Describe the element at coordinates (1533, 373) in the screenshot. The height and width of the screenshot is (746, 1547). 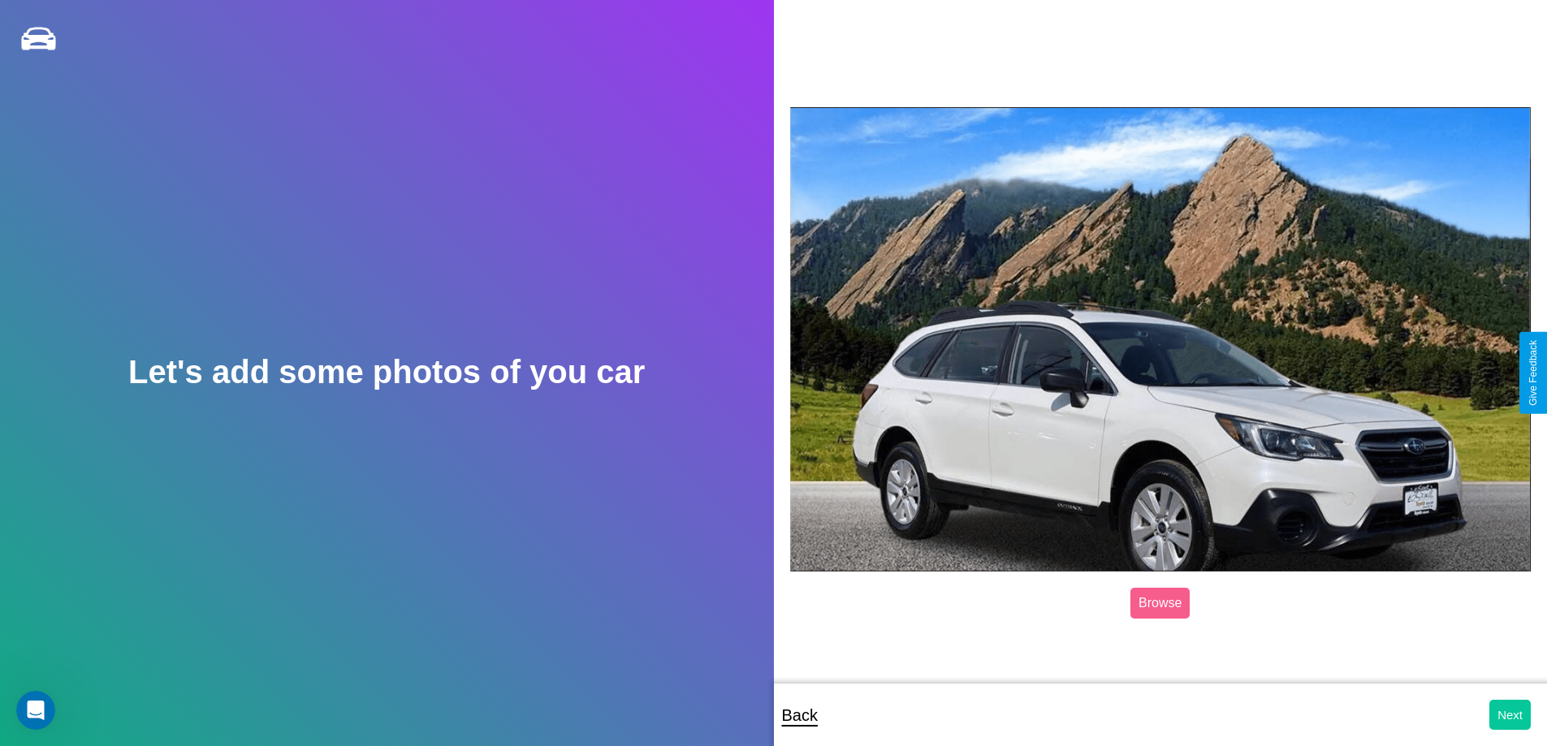
I see `div: Give Feedback` at that location.